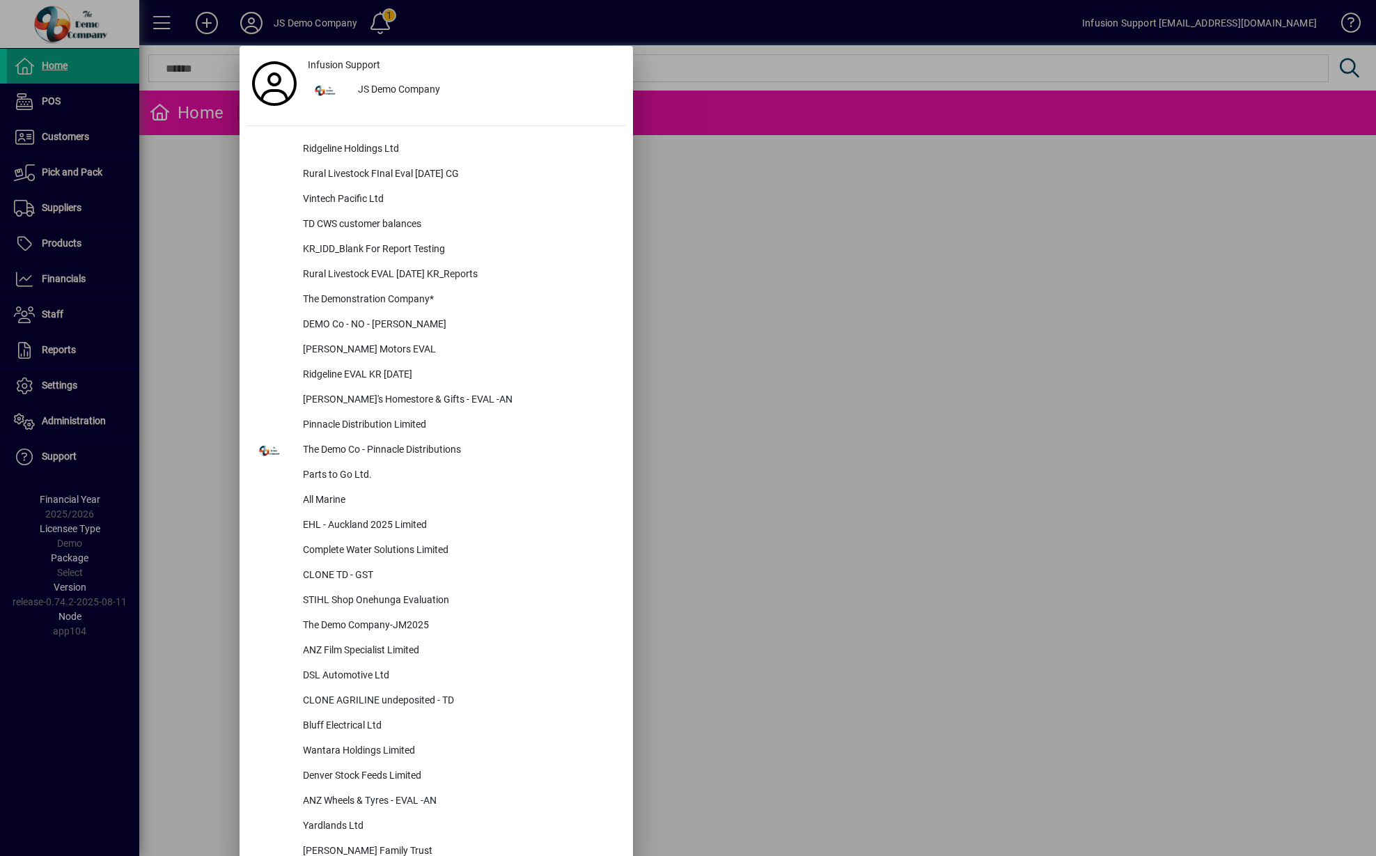 The height and width of the screenshot is (856, 1376). I want to click on div: ANZ Film Specialist Limited, so click(459, 651).